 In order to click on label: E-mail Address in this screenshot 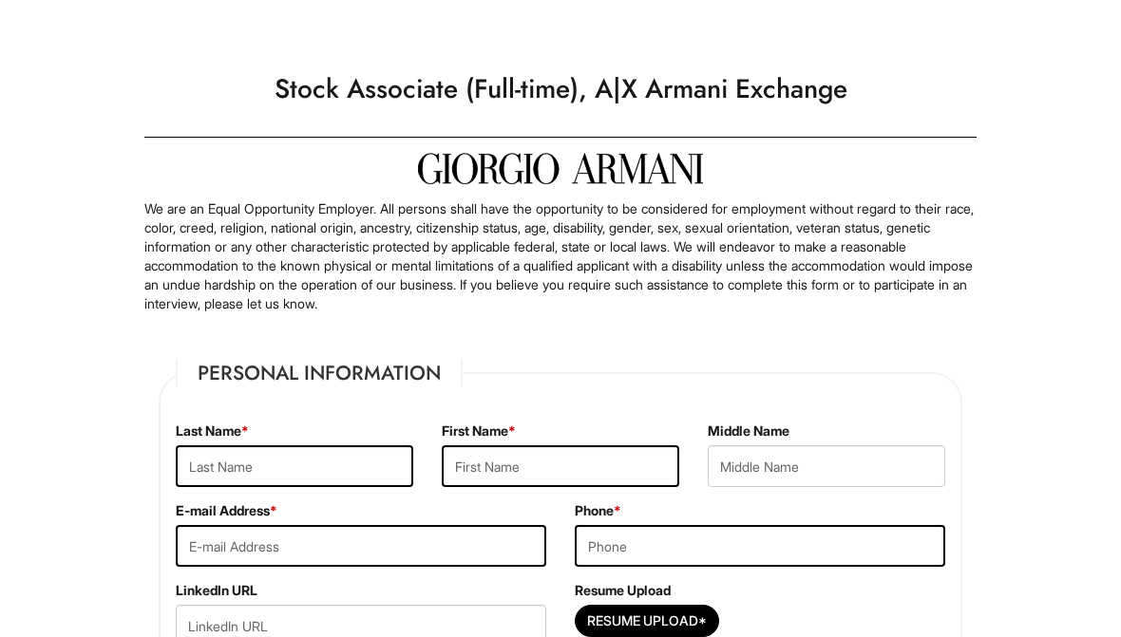, I will do `click(226, 511)`.